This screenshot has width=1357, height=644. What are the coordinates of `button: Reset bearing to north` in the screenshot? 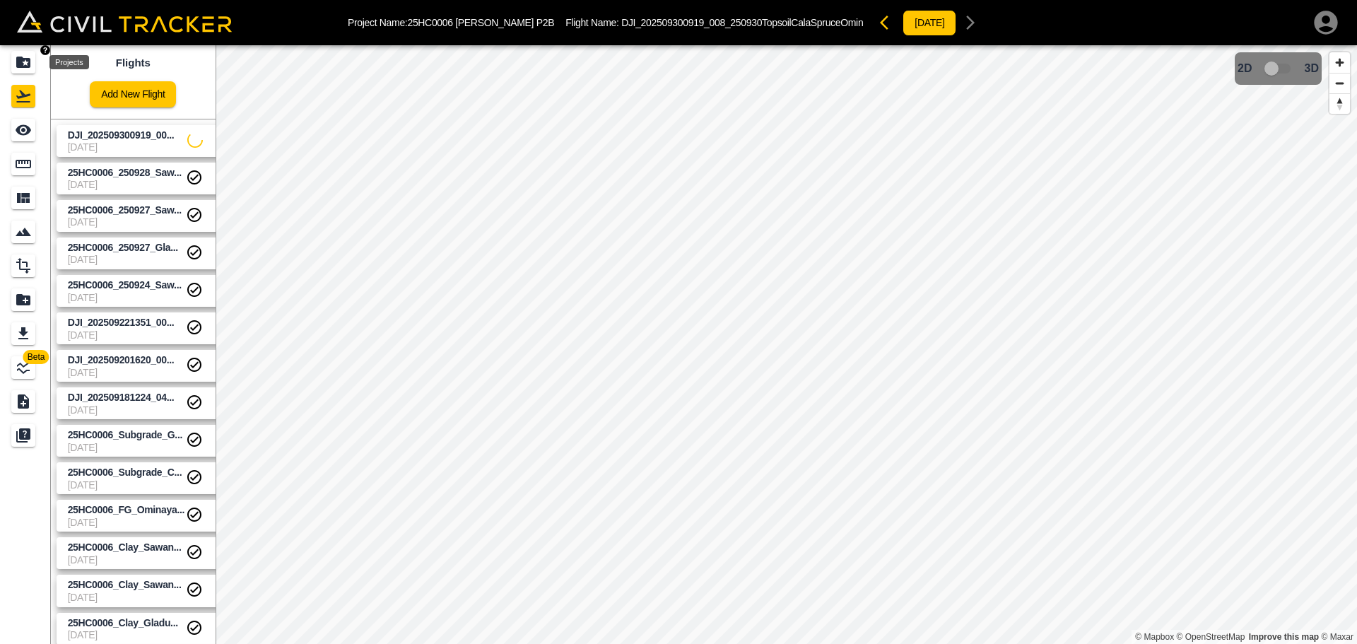 It's located at (1339, 103).